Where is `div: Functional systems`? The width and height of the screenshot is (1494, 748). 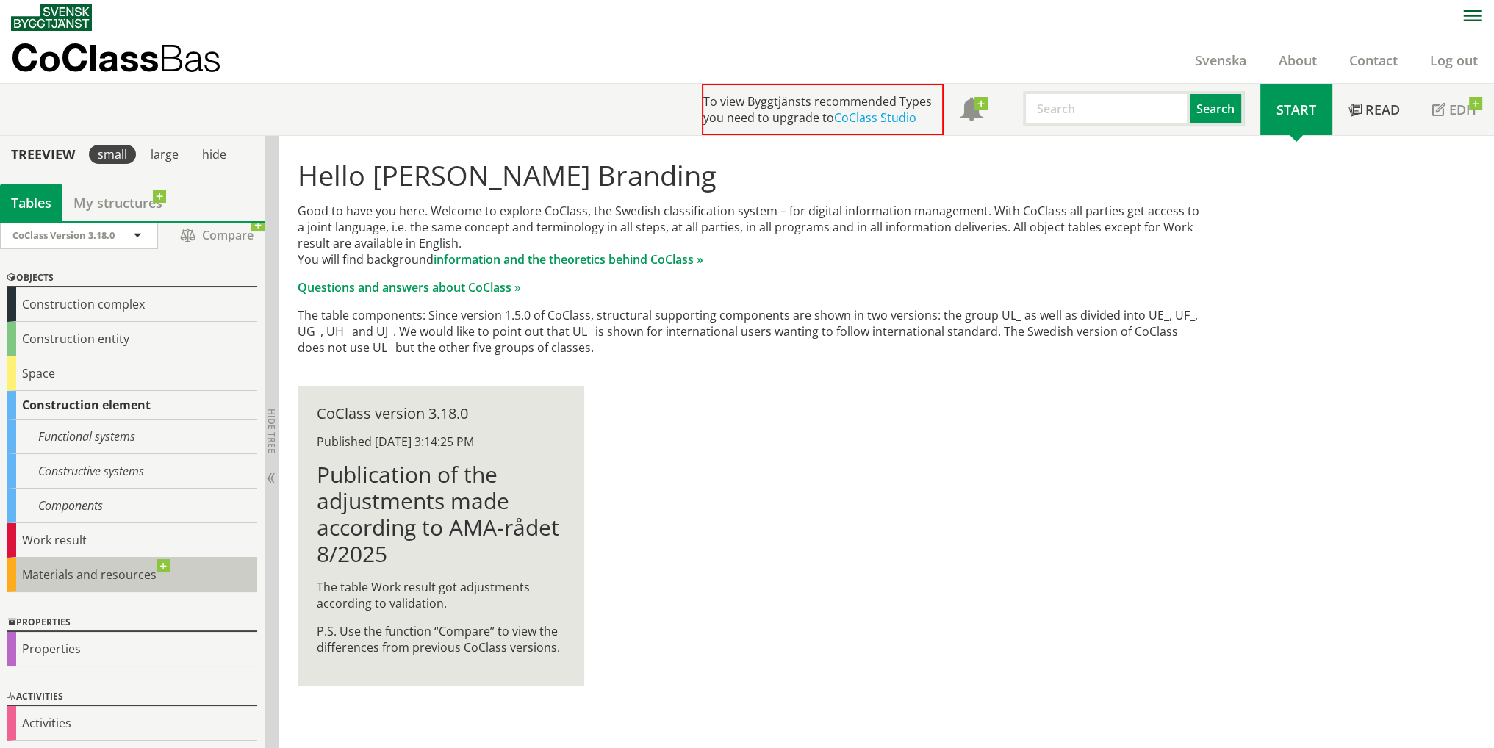
div: Functional systems is located at coordinates (132, 436).